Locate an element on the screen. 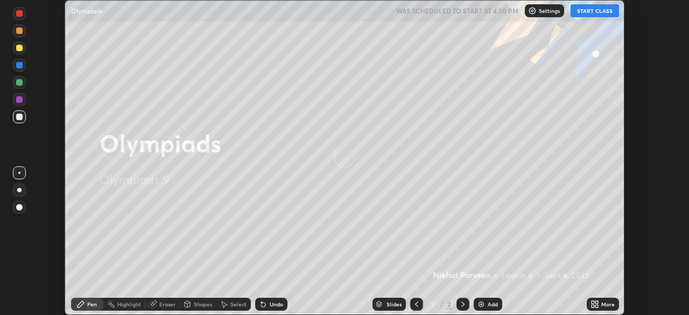 The image size is (689, 315). div: More is located at coordinates (608, 304).